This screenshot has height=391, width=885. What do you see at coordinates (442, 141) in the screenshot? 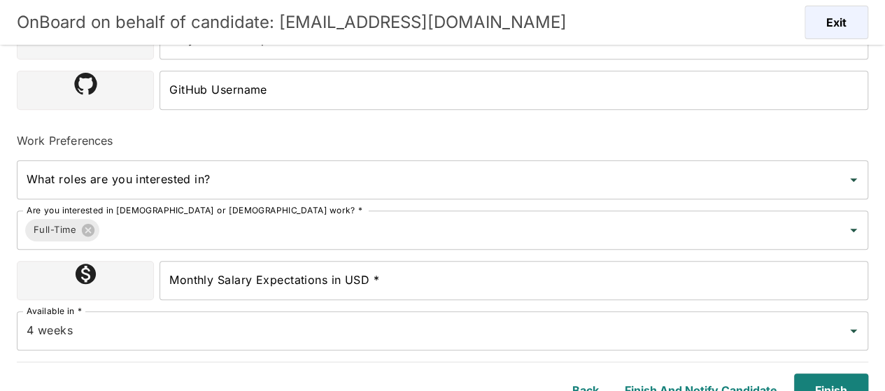
I see `h6: Work Preferences` at bounding box center [442, 141].